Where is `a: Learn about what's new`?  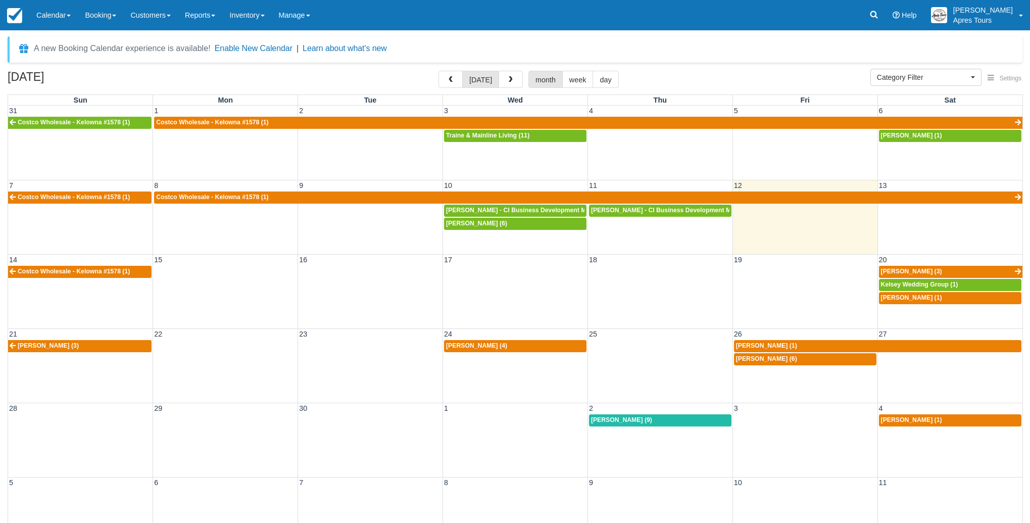 a: Learn about what's new is located at coordinates (345, 48).